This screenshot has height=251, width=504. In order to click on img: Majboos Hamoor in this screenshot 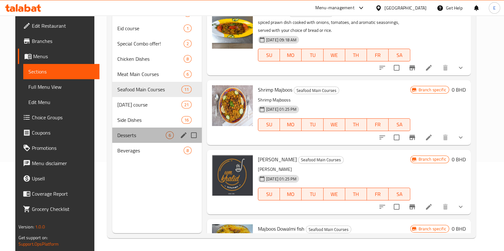, I will do `click(232, 176)`.